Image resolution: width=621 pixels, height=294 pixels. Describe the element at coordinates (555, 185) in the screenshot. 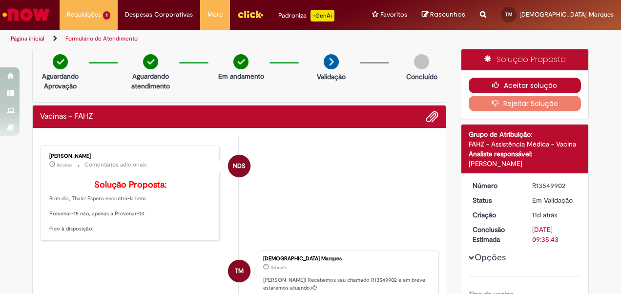

I see `div: R13549902` at that location.